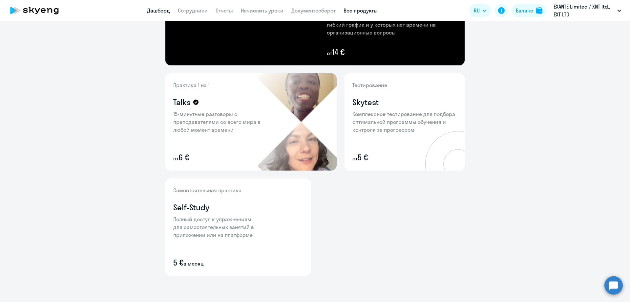 The height and width of the screenshot is (302, 630). What do you see at coordinates (219, 157) in the screenshot?
I see `p: 6 €` at bounding box center [219, 157].